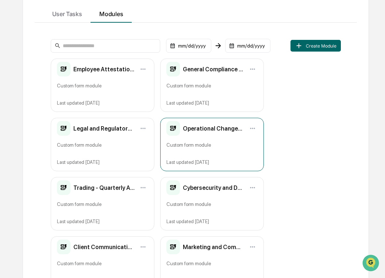 This screenshot has height=278, width=385. Describe the element at coordinates (104, 247) in the screenshot. I see `h2: Client Communications and Complaints - Quarterly Attestation` at that location.